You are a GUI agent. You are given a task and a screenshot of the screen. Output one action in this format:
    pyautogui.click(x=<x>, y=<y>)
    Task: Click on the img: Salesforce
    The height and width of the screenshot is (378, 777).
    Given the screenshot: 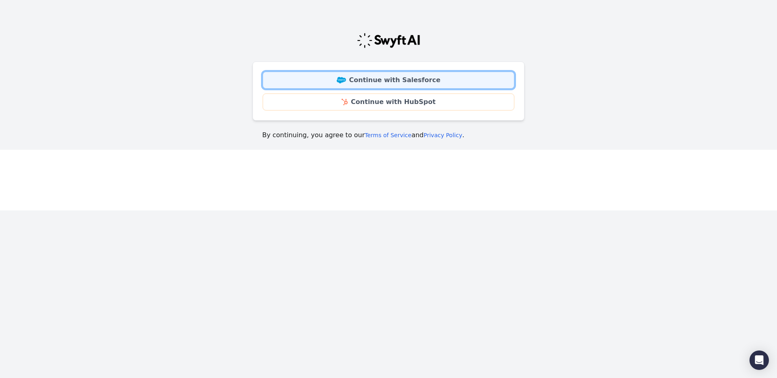 What is the action you would take?
    pyautogui.click(x=341, y=80)
    